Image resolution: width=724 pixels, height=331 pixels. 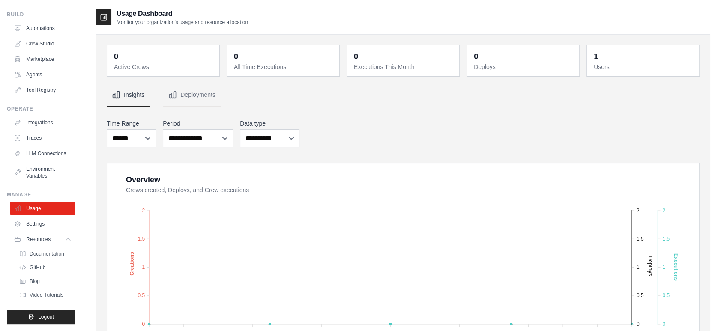 What do you see at coordinates (42, 28) in the screenshot?
I see `a: Automations` at bounding box center [42, 28].